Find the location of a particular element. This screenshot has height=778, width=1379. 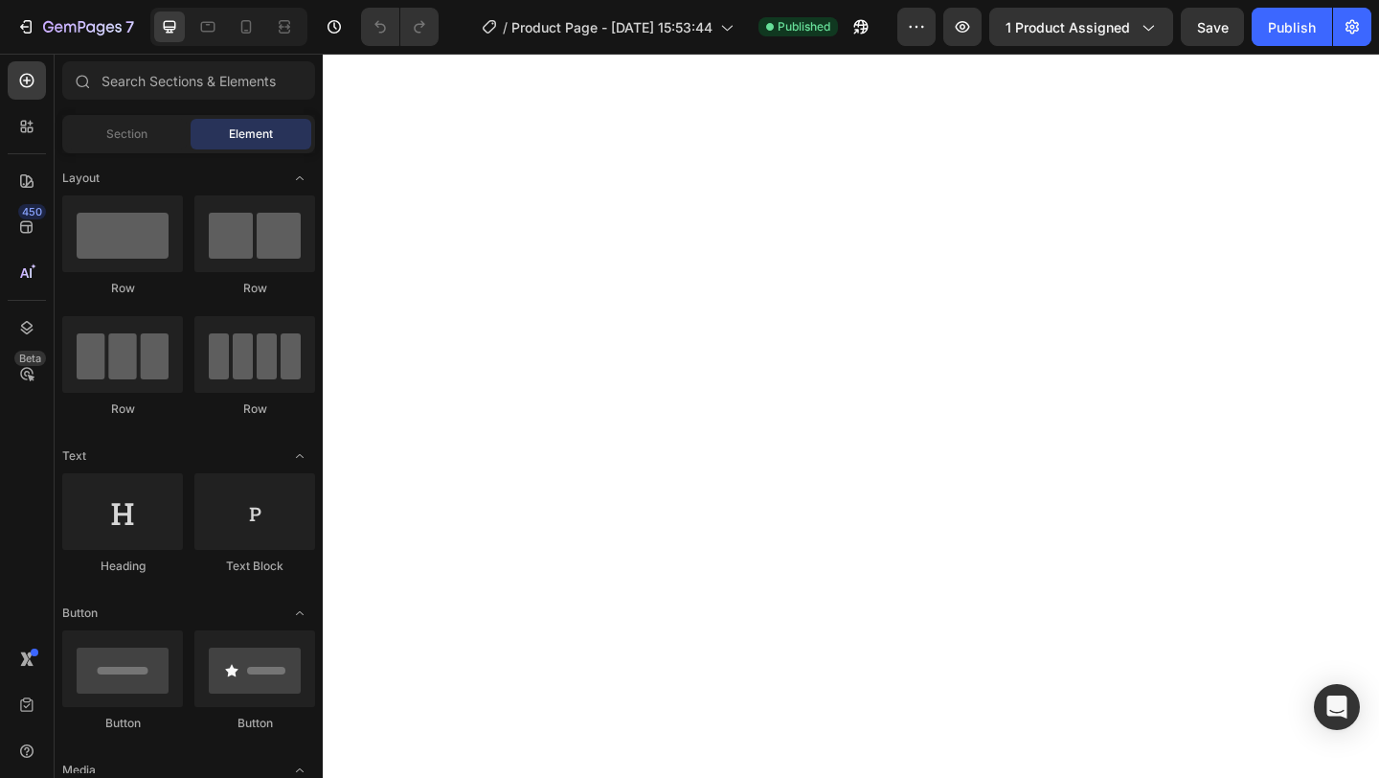

span: Button is located at coordinates (79, 613).